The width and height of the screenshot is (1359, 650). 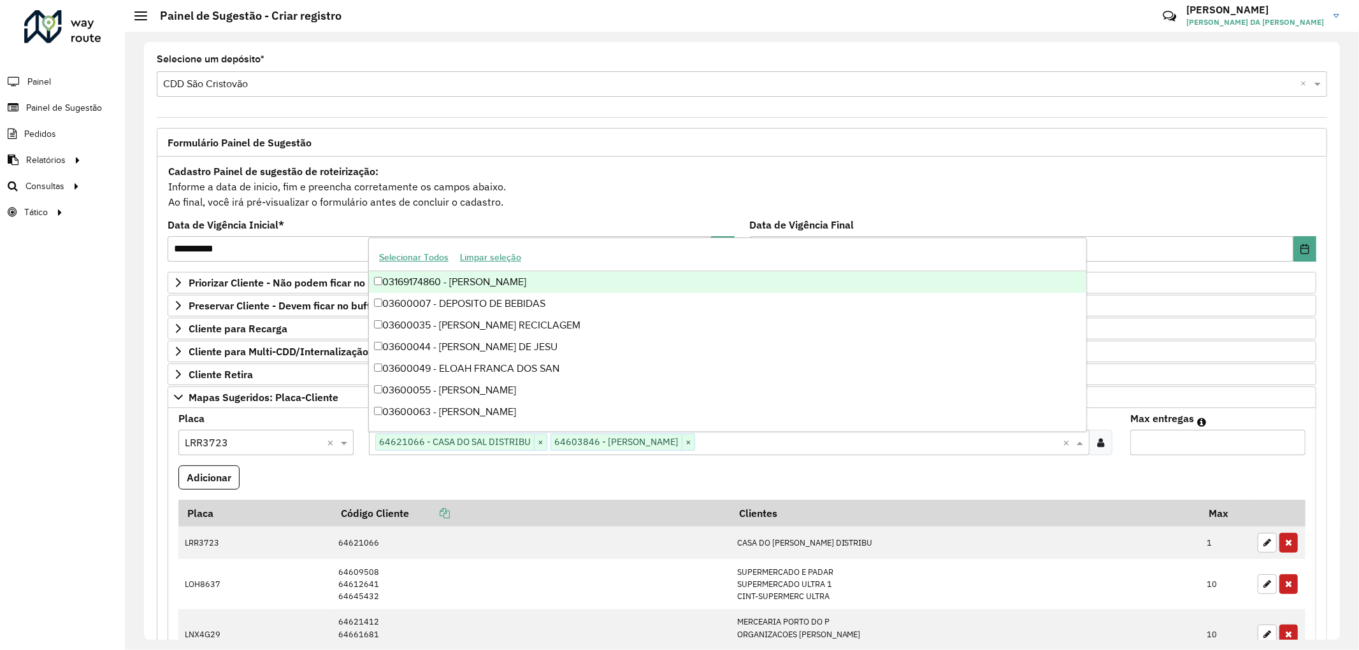 What do you see at coordinates (1226, 543) in the screenshot?
I see `td: 1` at bounding box center [1226, 543].